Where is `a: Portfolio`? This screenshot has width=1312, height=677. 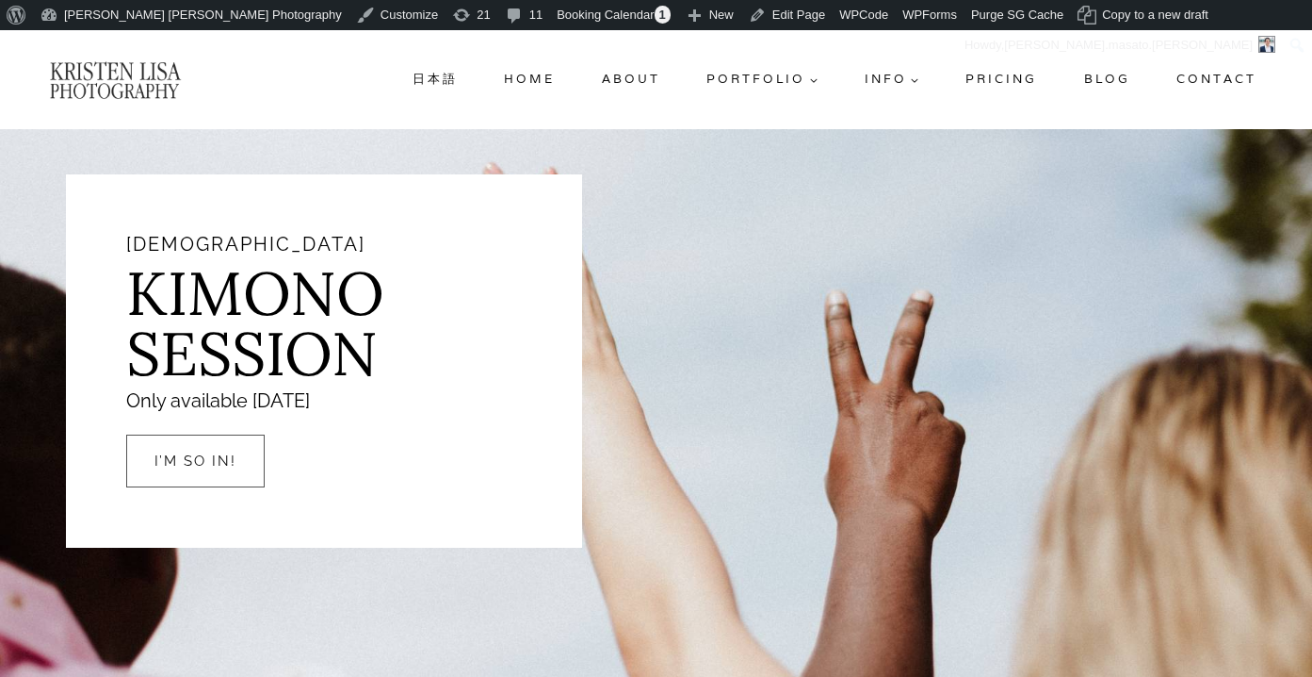
a: Portfolio is located at coordinates (763, 79).